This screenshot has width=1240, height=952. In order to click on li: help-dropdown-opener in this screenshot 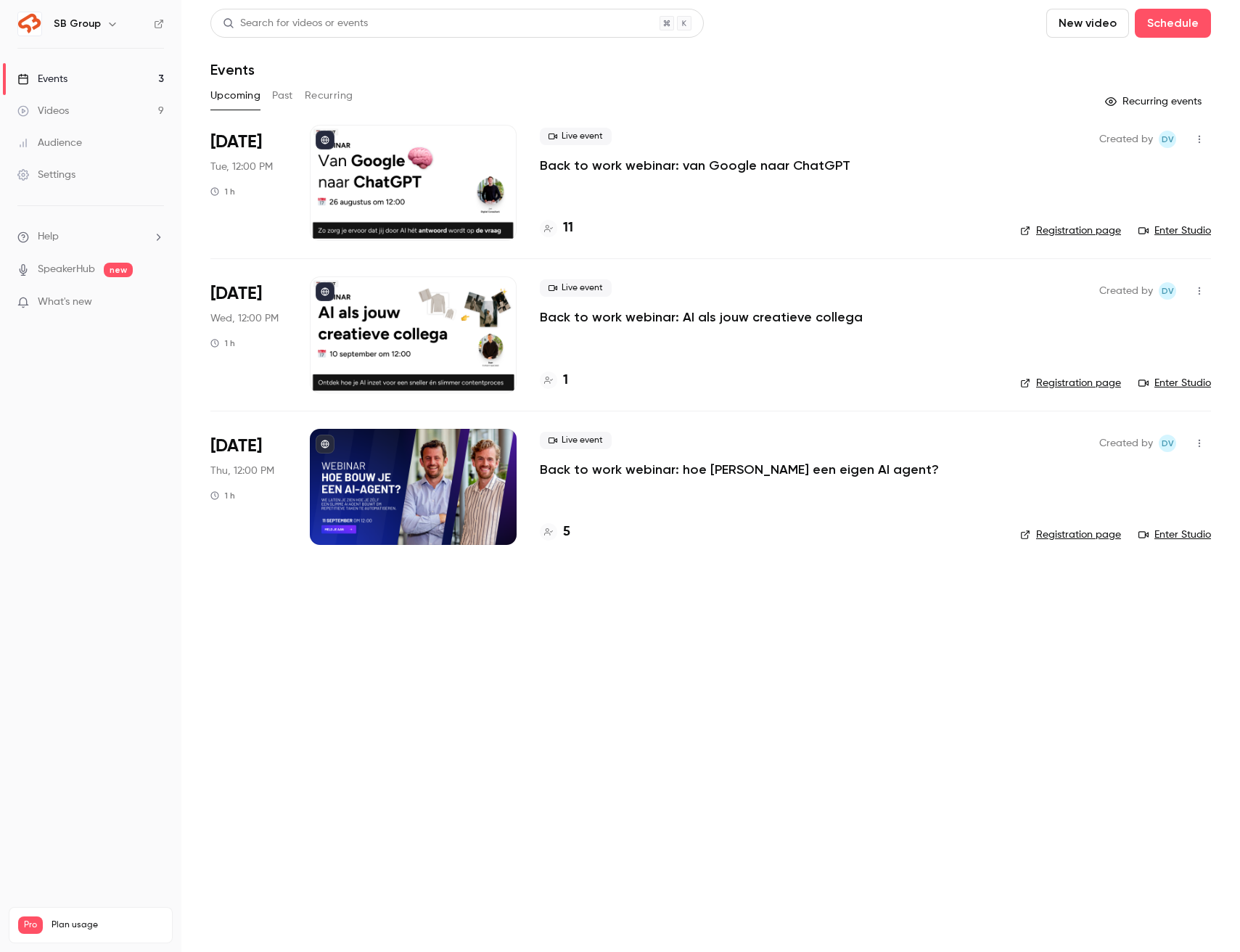, I will do `click(90, 237)`.